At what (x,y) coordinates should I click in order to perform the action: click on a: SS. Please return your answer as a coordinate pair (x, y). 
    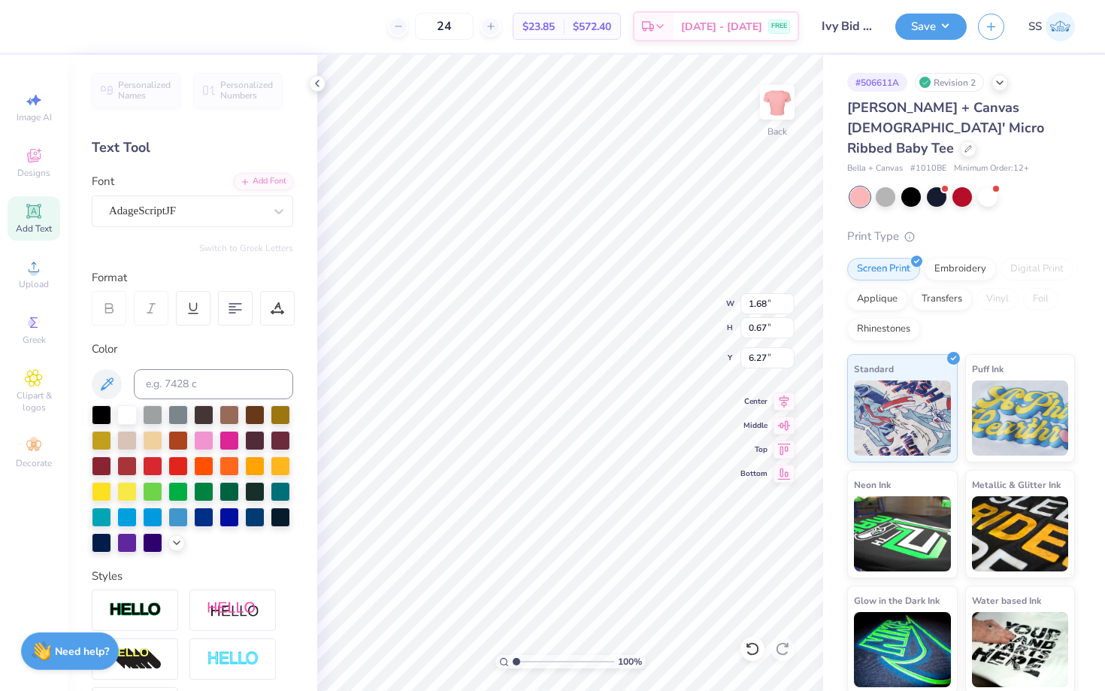
    Looking at the image, I should click on (1051, 26).